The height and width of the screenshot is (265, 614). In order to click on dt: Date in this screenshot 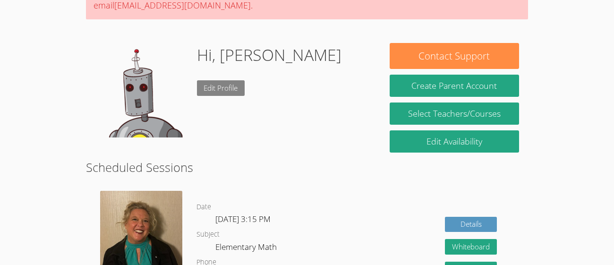, I will do `click(203, 207)`.